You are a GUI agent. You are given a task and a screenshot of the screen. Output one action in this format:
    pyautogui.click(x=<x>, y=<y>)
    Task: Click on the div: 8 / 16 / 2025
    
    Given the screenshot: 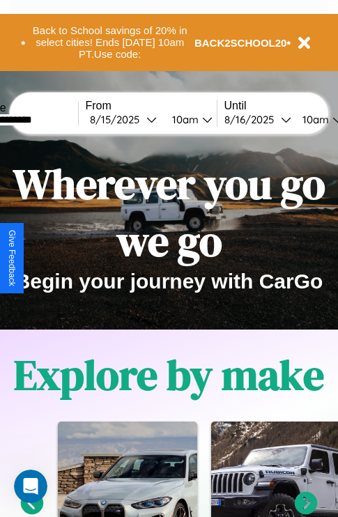 What is the action you would take?
    pyautogui.click(x=252, y=119)
    